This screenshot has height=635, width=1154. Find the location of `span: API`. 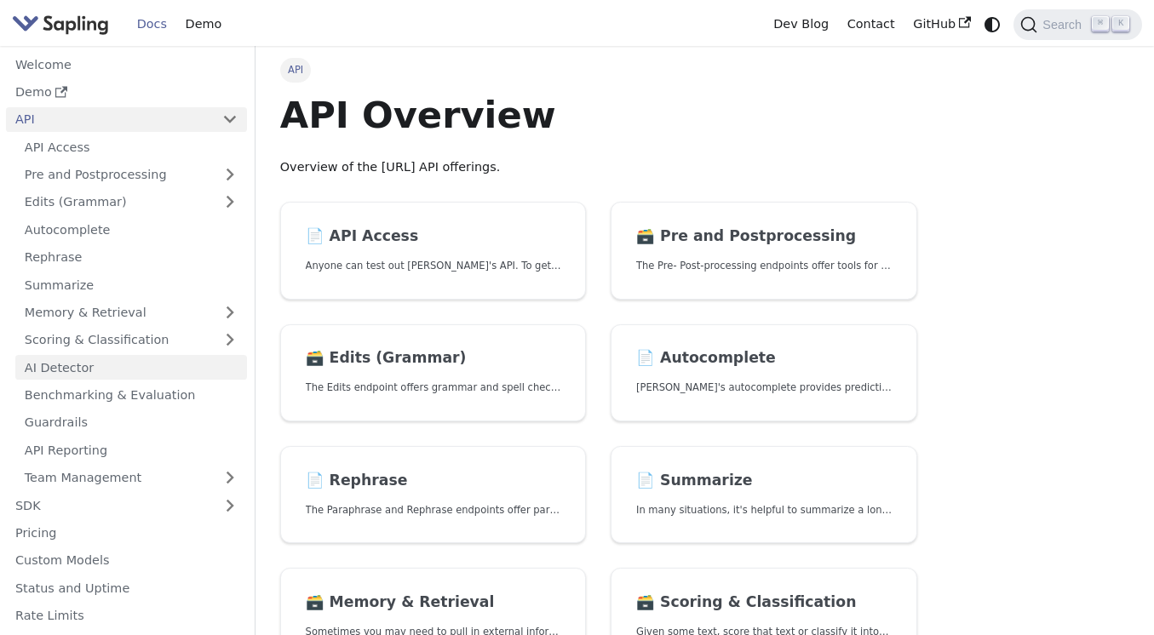

span: API is located at coordinates (295, 70).